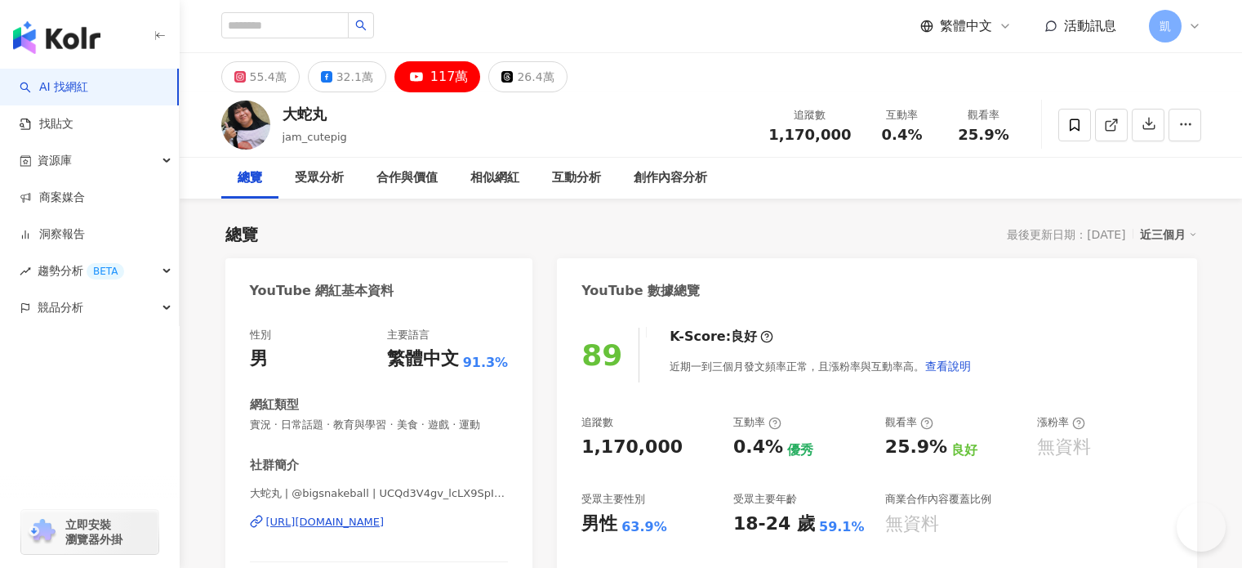 The height and width of the screenshot is (568, 1242). I want to click on div: 26.4萬, so click(535, 77).